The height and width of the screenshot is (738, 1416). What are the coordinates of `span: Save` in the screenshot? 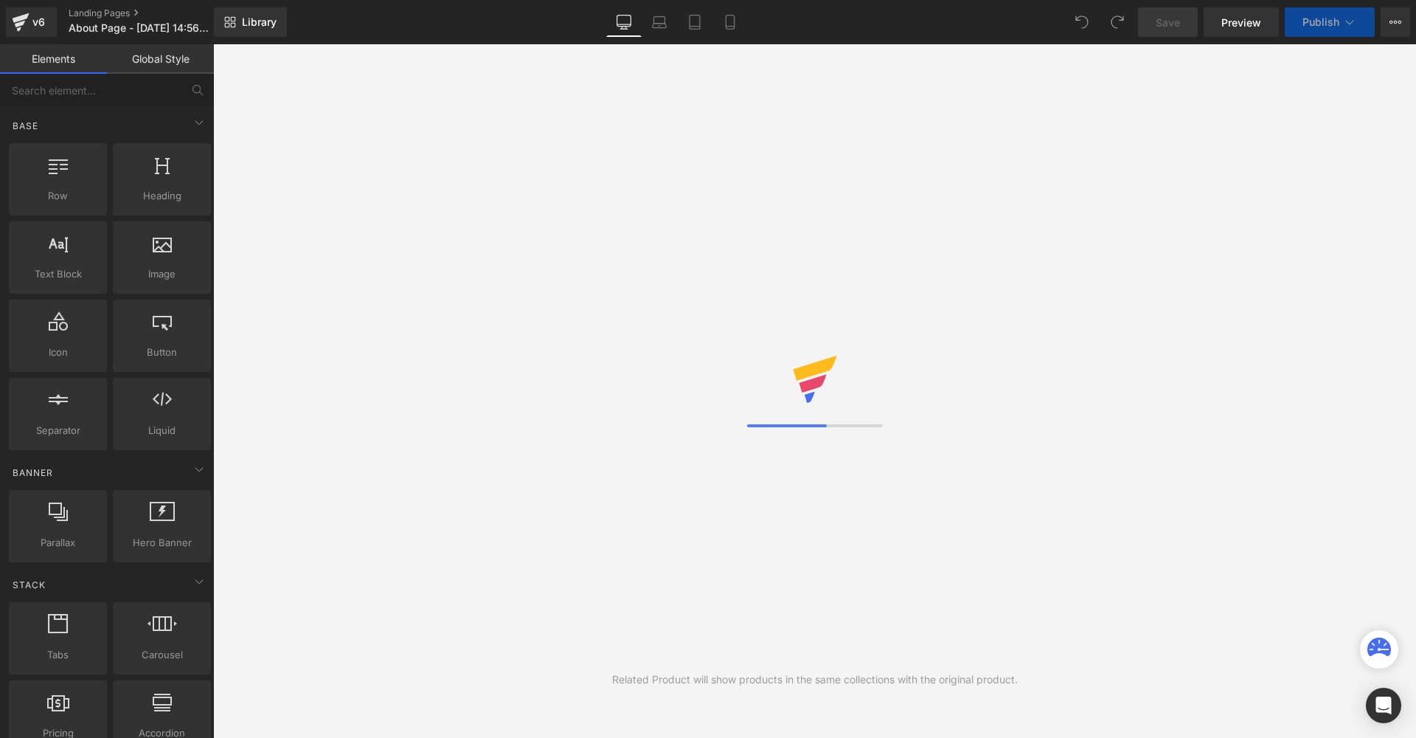 It's located at (1168, 22).